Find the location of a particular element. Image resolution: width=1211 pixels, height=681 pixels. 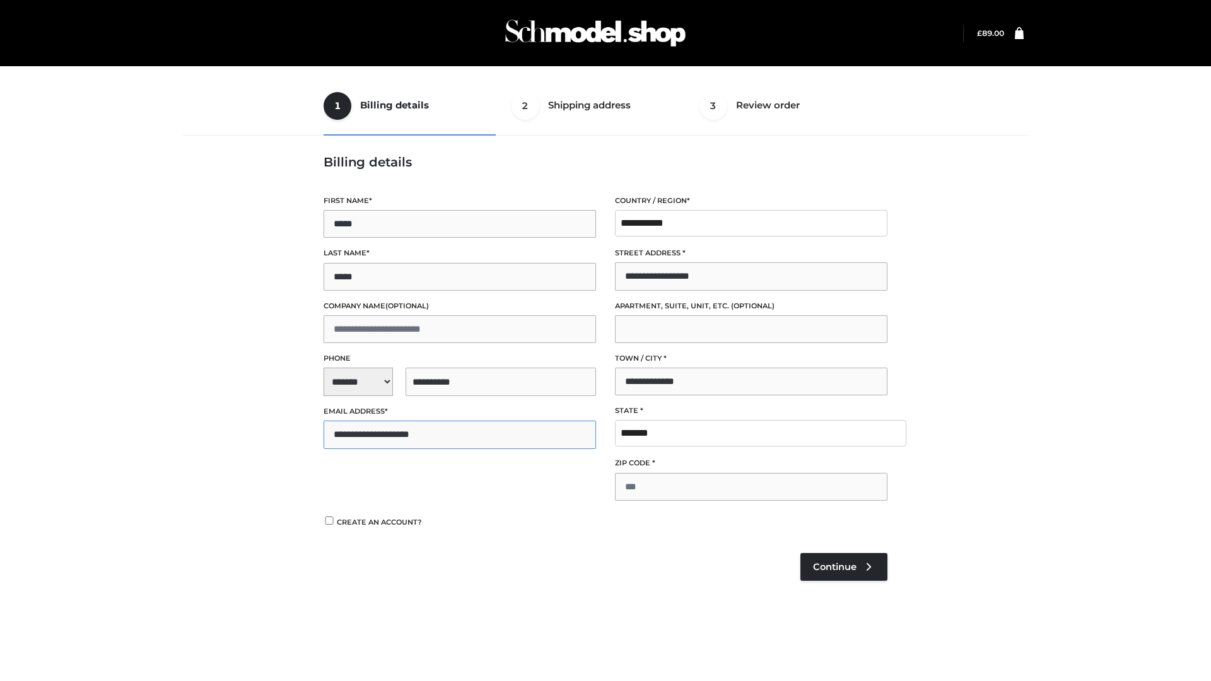

label: Street address is located at coordinates (751, 253).